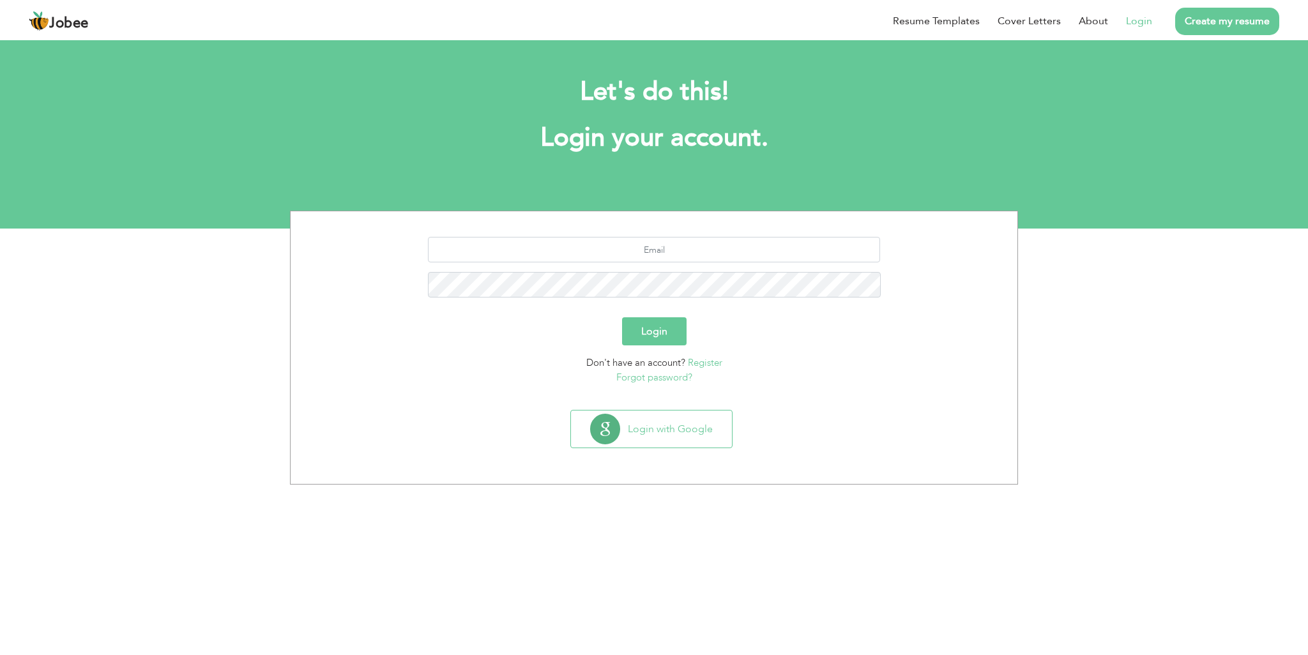 Image resolution: width=1308 pixels, height=655 pixels. What do you see at coordinates (654, 92) in the screenshot?
I see `h2: Let's do this!` at bounding box center [654, 92].